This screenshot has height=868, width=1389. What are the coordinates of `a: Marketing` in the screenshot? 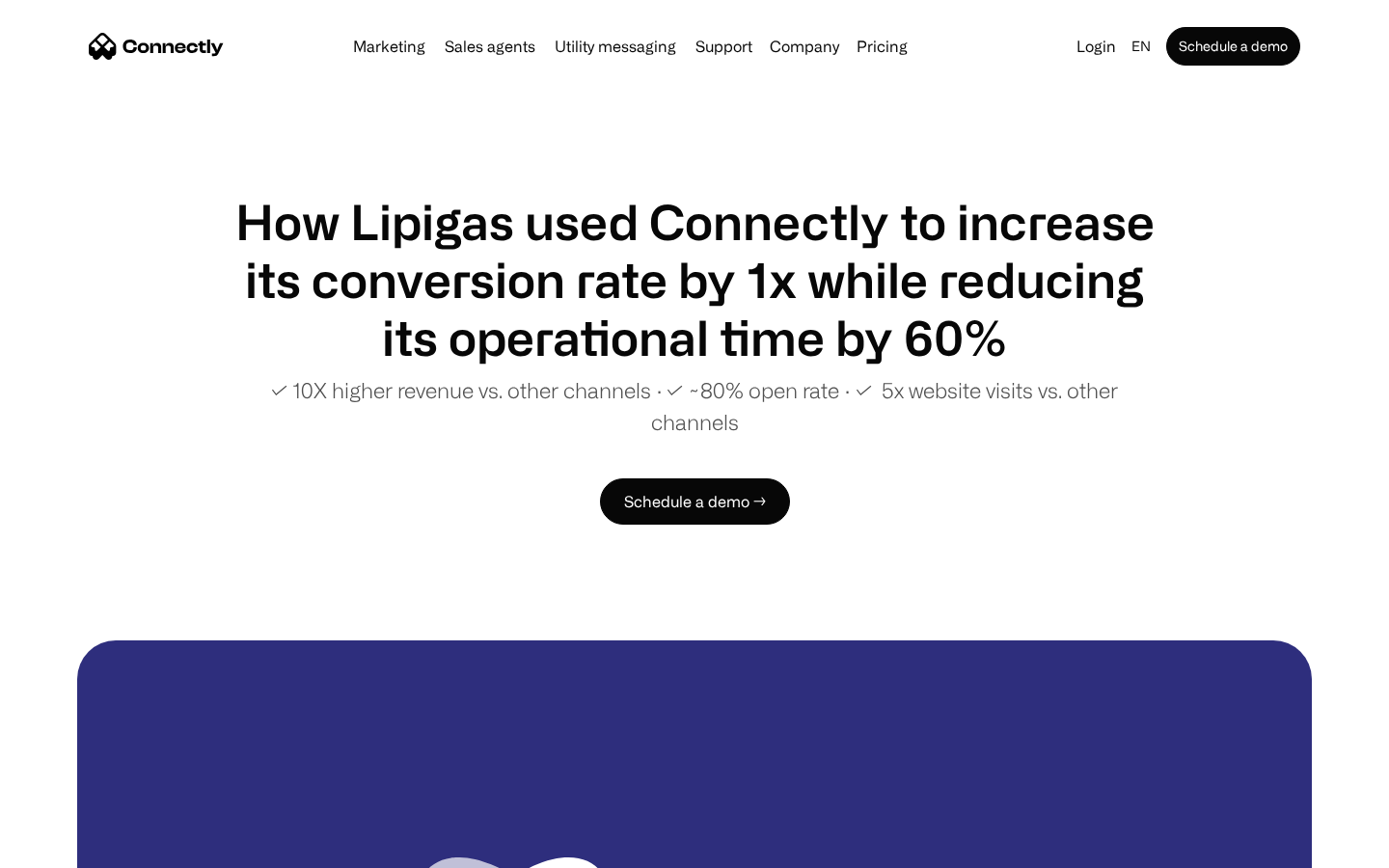 It's located at (388, 46).